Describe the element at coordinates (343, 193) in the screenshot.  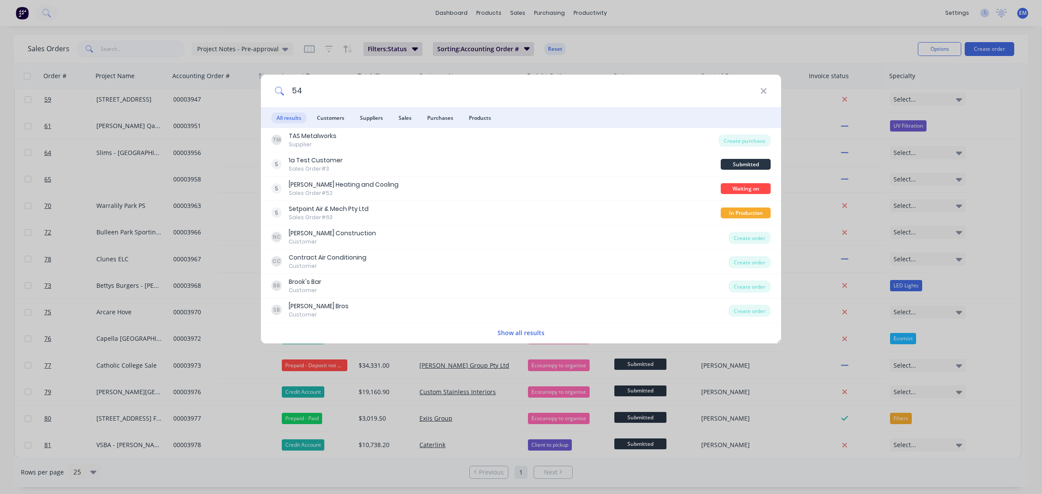
I see `div: Sales Order #52` at that location.